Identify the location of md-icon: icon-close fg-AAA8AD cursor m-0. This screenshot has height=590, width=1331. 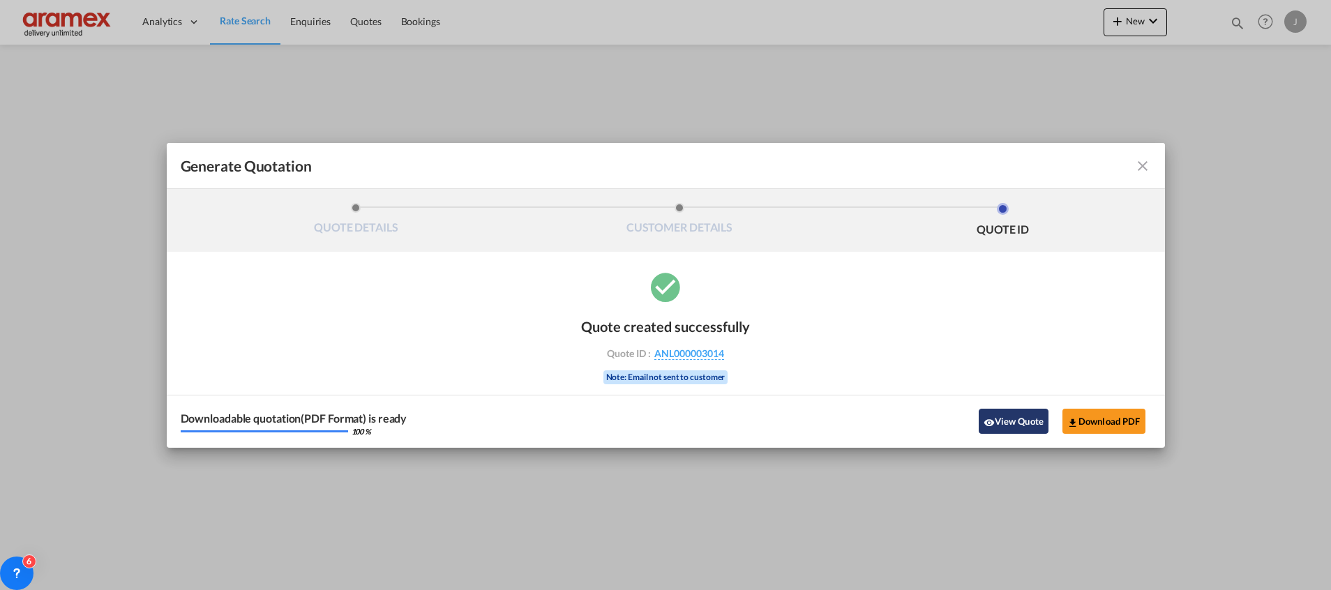
(1143, 166).